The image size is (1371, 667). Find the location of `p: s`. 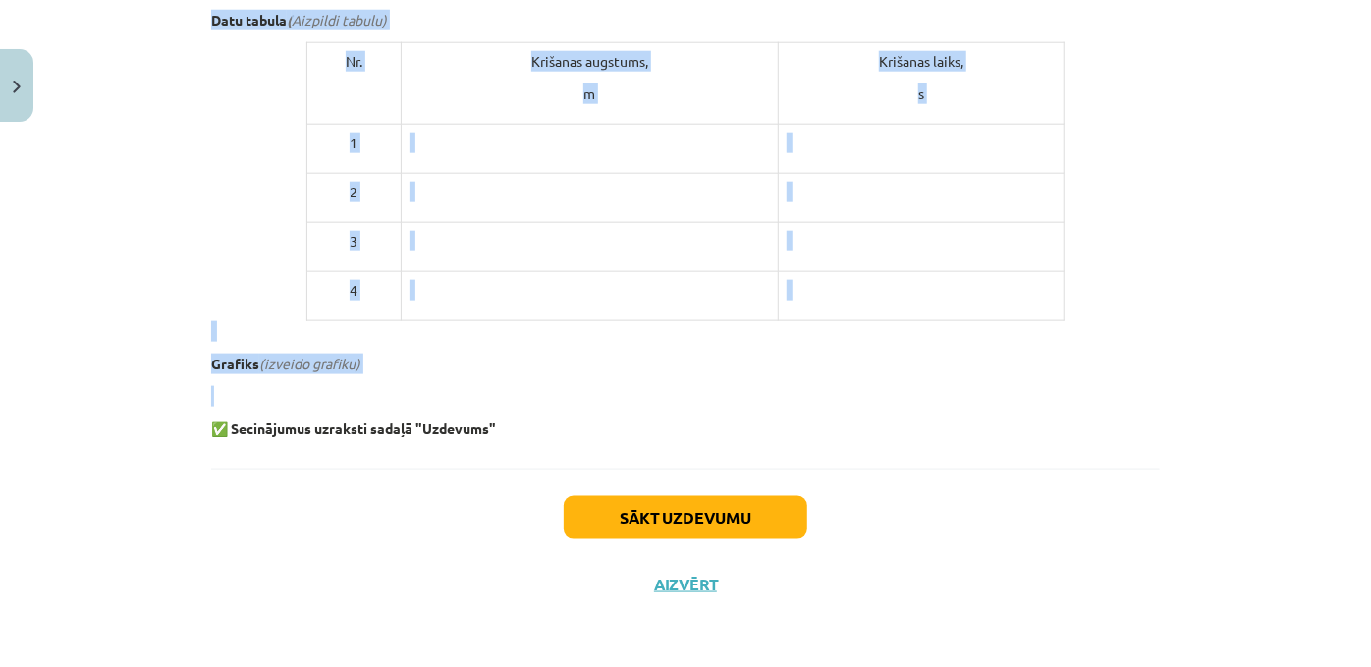

p: s is located at coordinates (921, 93).